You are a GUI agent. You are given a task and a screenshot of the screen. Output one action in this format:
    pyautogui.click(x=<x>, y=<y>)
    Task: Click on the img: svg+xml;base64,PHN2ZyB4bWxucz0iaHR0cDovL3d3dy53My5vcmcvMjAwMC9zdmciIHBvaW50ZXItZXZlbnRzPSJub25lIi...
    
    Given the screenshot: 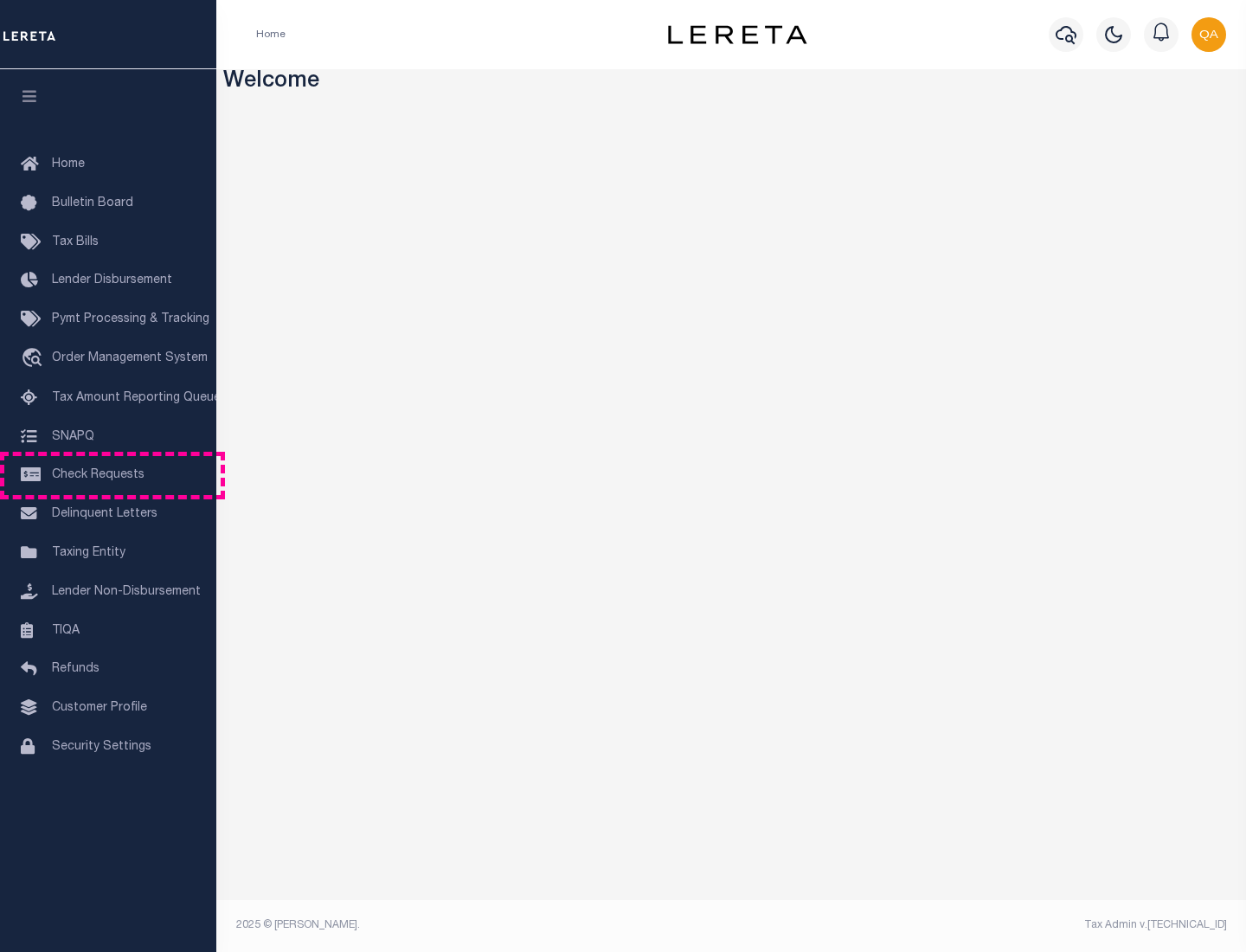 What is the action you would take?
    pyautogui.click(x=1209, y=35)
    